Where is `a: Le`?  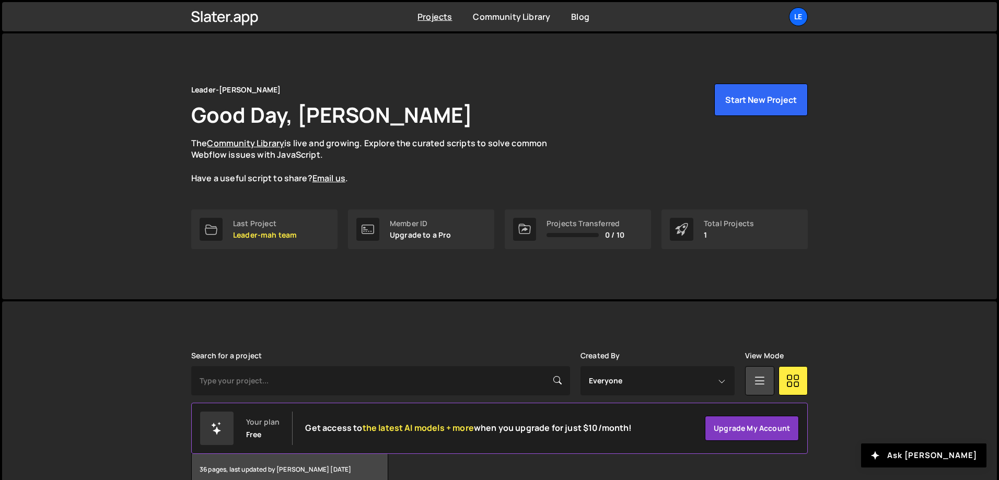
a: Le is located at coordinates (799, 17).